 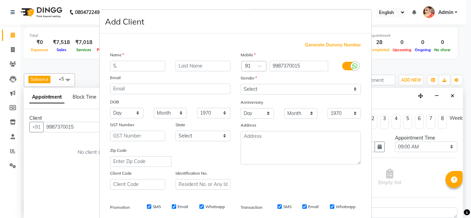 What do you see at coordinates (203, 66) in the screenshot?
I see `input: Last Name` at bounding box center [203, 66].